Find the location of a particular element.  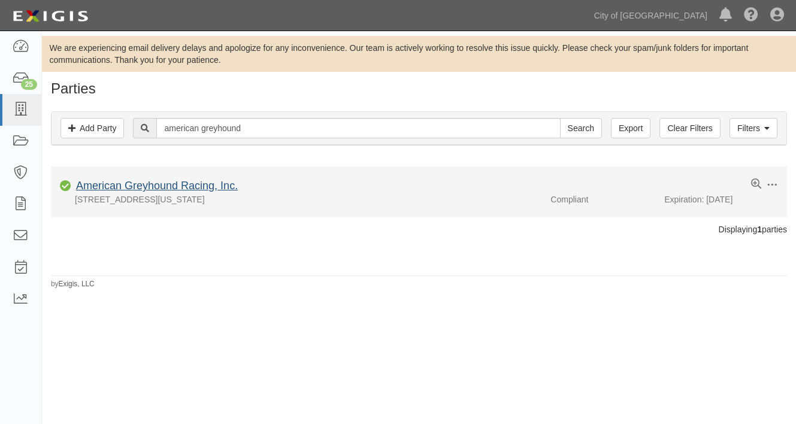

a: Filters is located at coordinates (754, 128).